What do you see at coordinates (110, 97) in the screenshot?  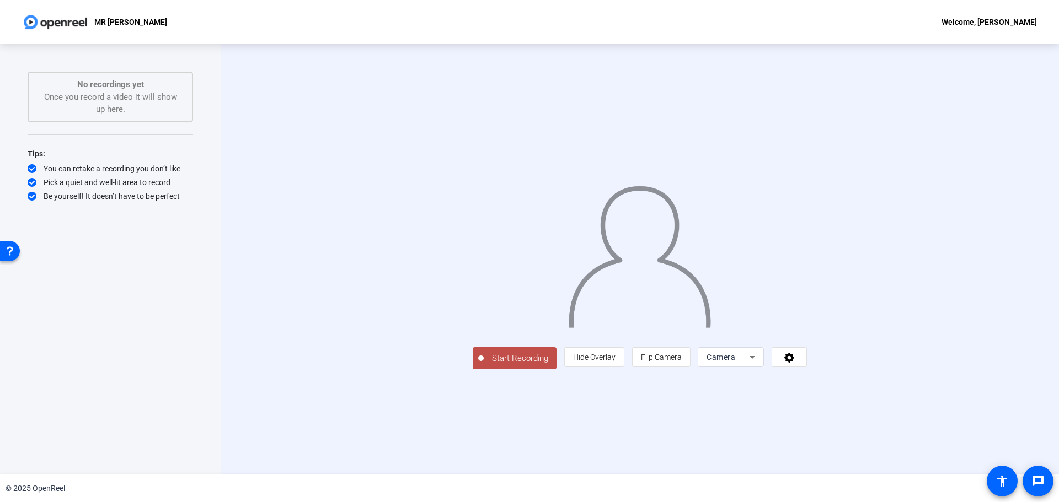 I see `div: Once you record a video it will show up here.` at bounding box center [110, 97].